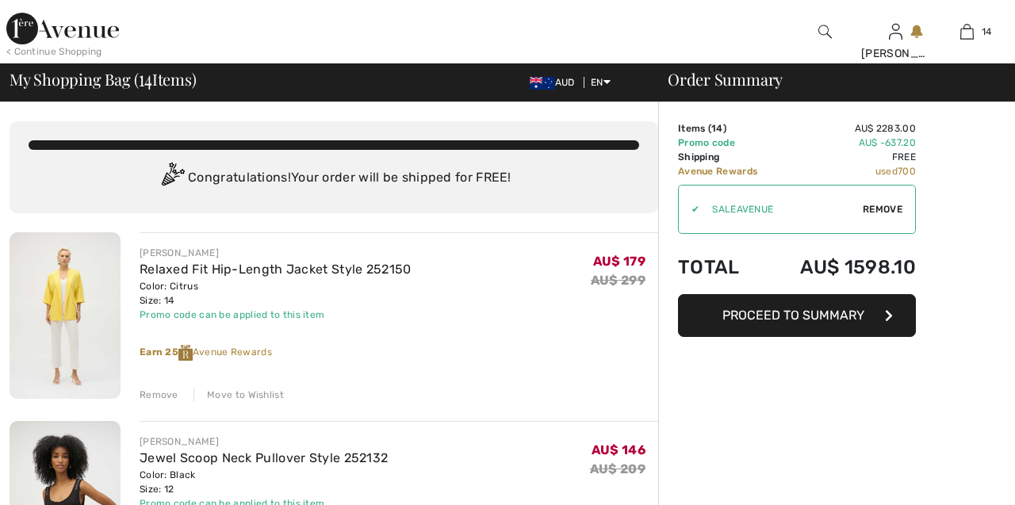 The image size is (1015, 505). Describe the element at coordinates (159, 395) in the screenshot. I see `div: Remove` at that location.